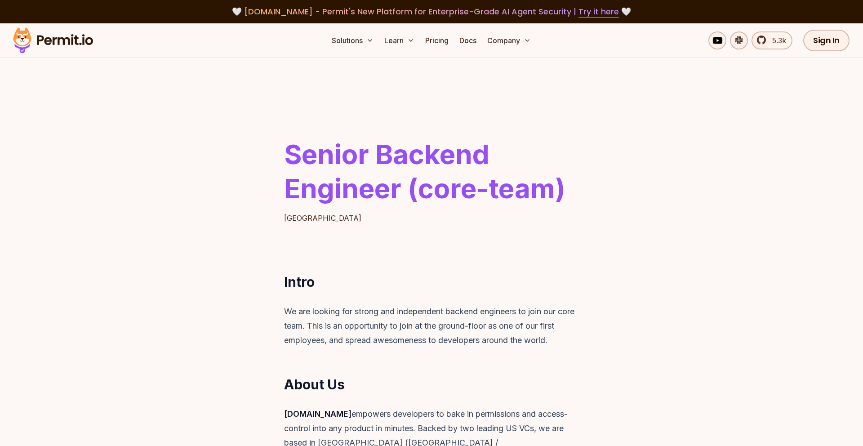 Image resolution: width=863 pixels, height=446 pixels. Describe the element at coordinates (431, 326) in the screenshot. I see `p: We are looking for strong and independent backend engineers to join our core team. This is an opp...` at that location.